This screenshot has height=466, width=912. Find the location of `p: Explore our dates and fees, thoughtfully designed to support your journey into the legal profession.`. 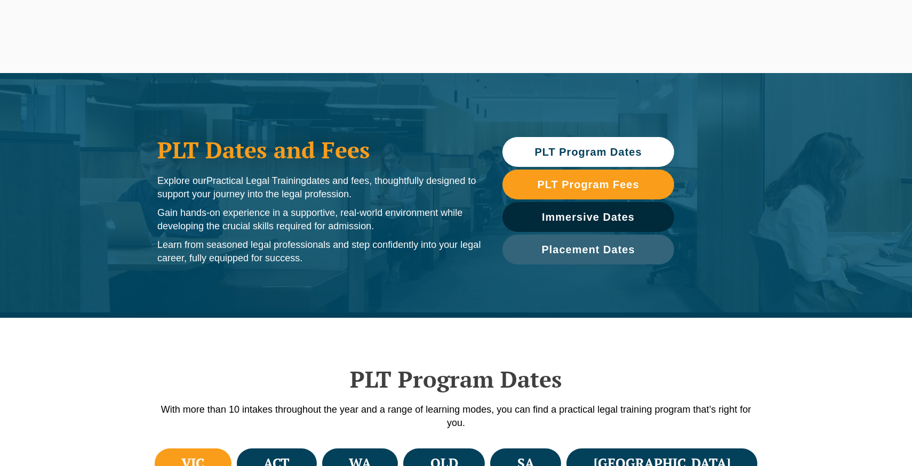

p: Explore our dates and fees, thoughtfully designed to support your journey into the legal profession. is located at coordinates (319, 188).